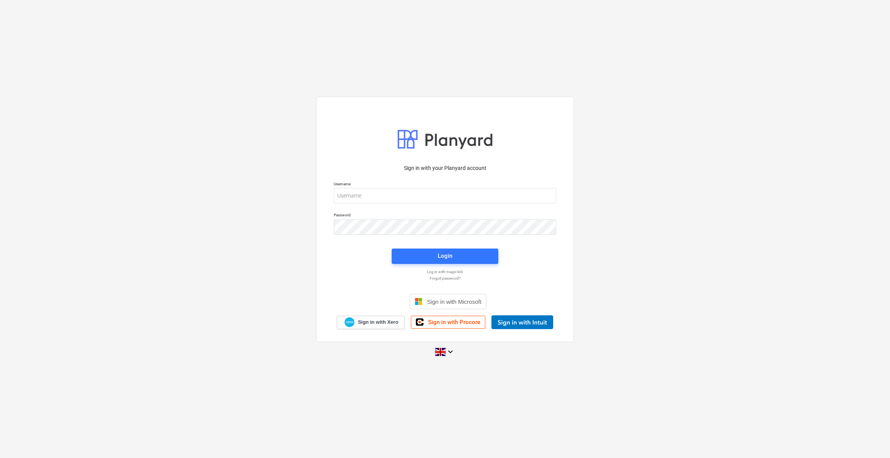 Image resolution: width=890 pixels, height=458 pixels. Describe the element at coordinates (419, 302) in the screenshot. I see `img: Microsoft logo` at that location.